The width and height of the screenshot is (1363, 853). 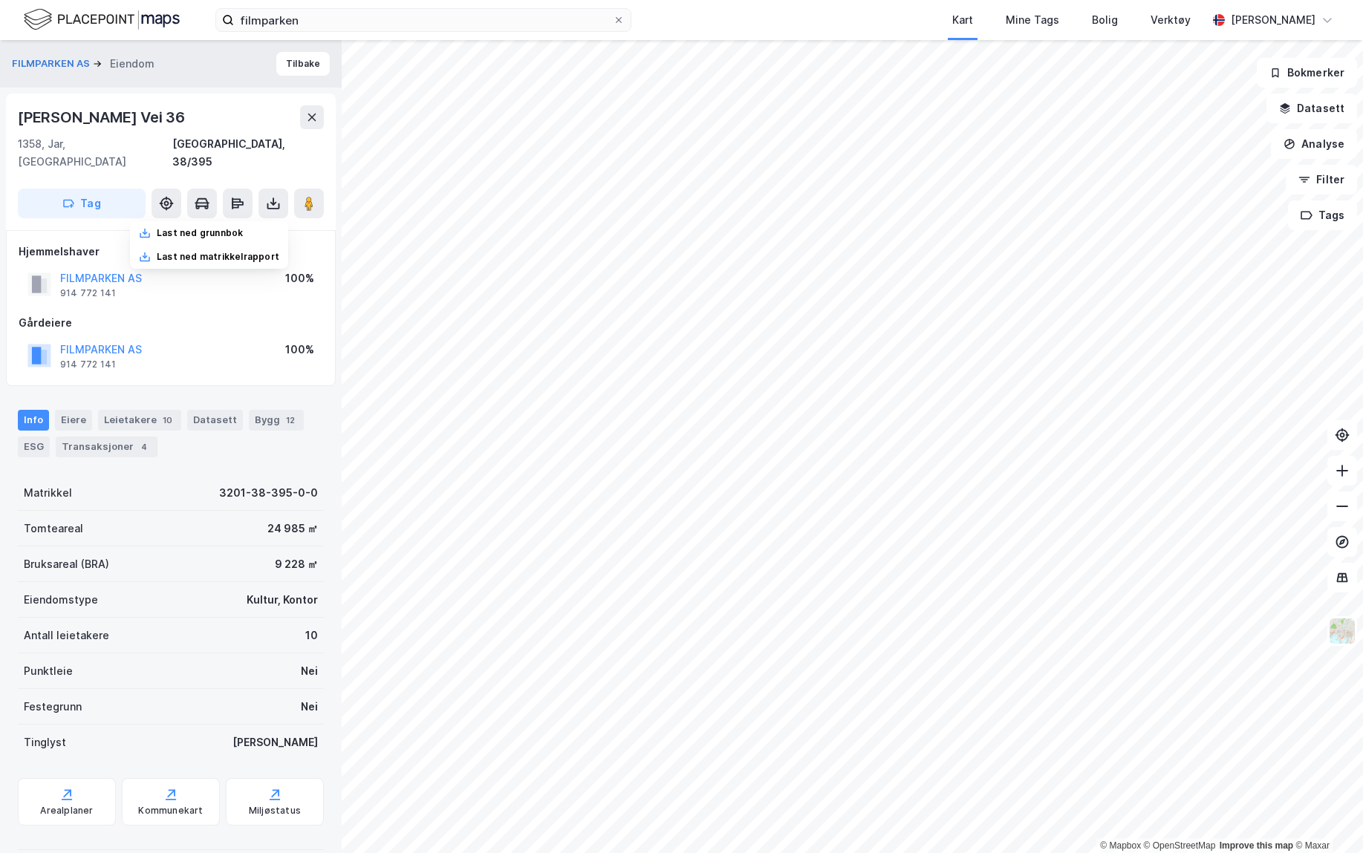 I want to click on div: Datasett, so click(x=215, y=420).